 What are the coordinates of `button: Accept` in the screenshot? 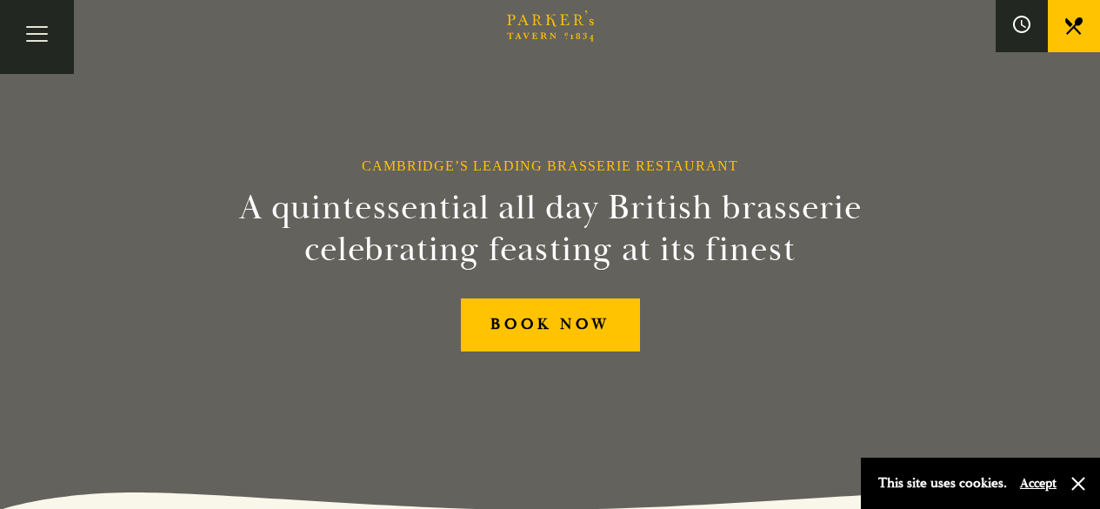 It's located at (1039, 483).